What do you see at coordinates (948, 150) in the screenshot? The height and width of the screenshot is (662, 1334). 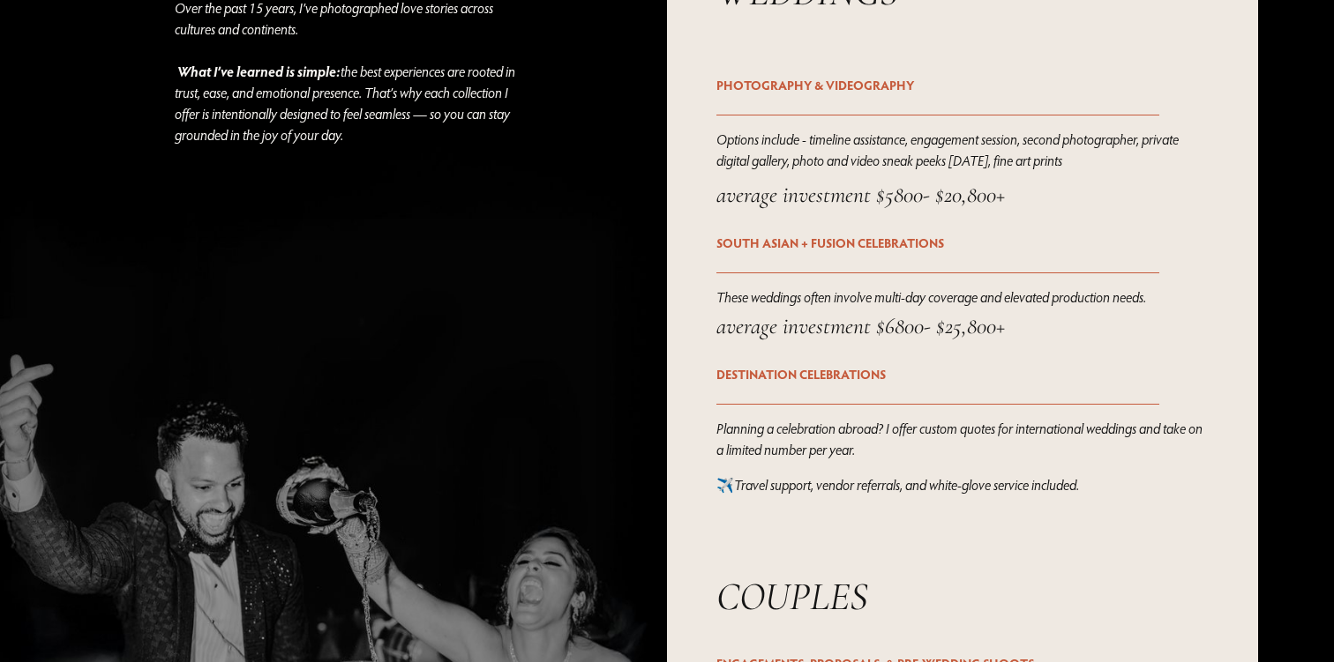 I see `em: Options include - timeline assistance, engagement session, second photographer, private digital g...` at bounding box center [948, 150].